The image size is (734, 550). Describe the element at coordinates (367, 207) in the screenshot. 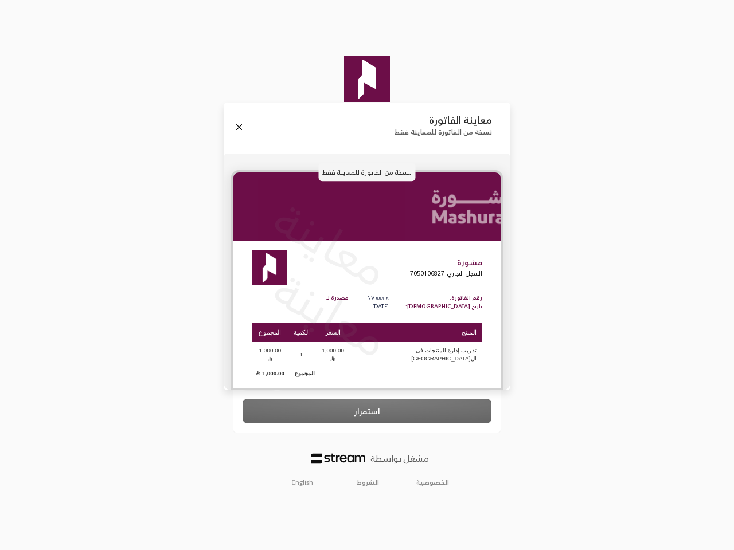

I see `img: Linkedin%20Banner%20-%20Mashurah%20%283%29_mwsyu.png` at that location.